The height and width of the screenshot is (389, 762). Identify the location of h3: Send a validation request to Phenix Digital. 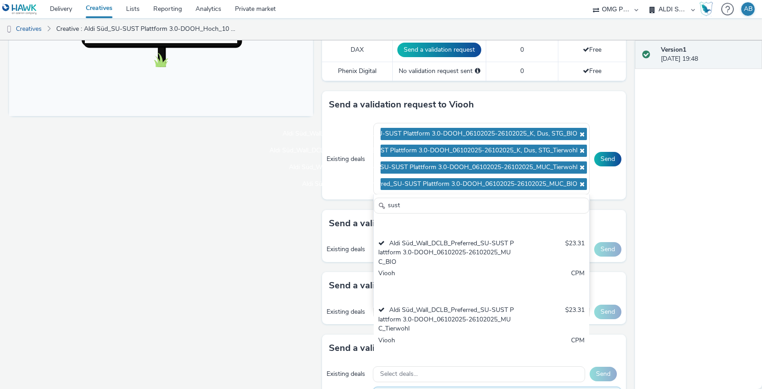
(418, 348).